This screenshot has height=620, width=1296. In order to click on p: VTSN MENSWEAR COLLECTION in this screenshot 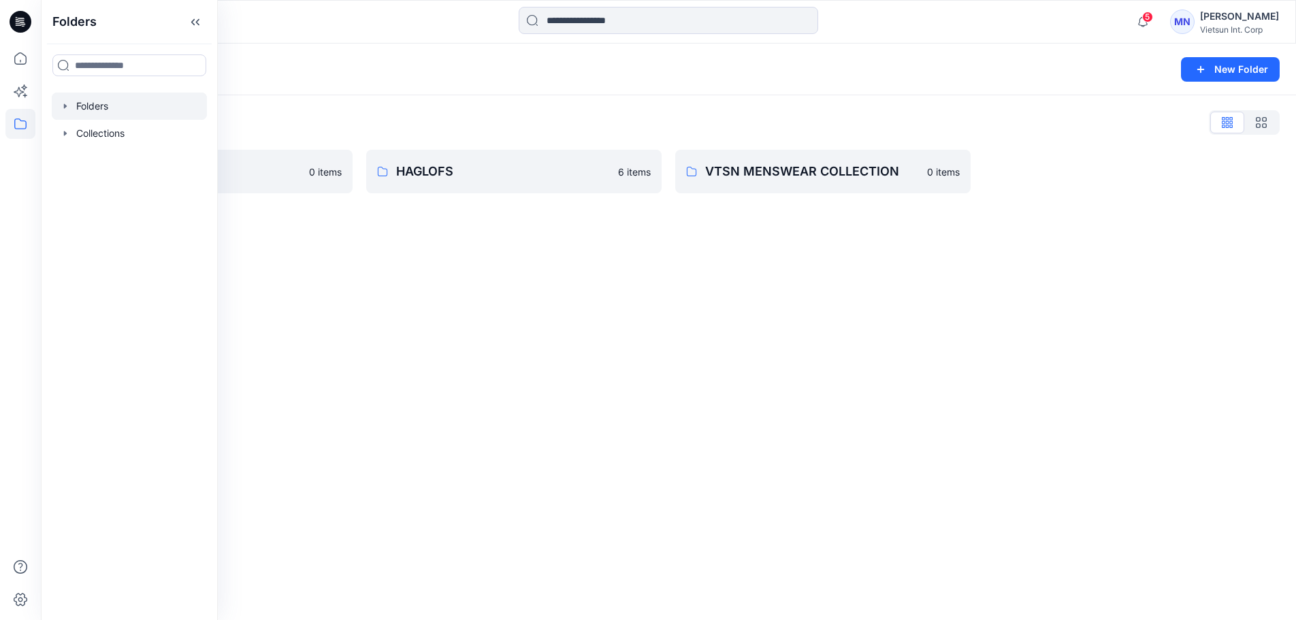, I will do `click(812, 172)`.